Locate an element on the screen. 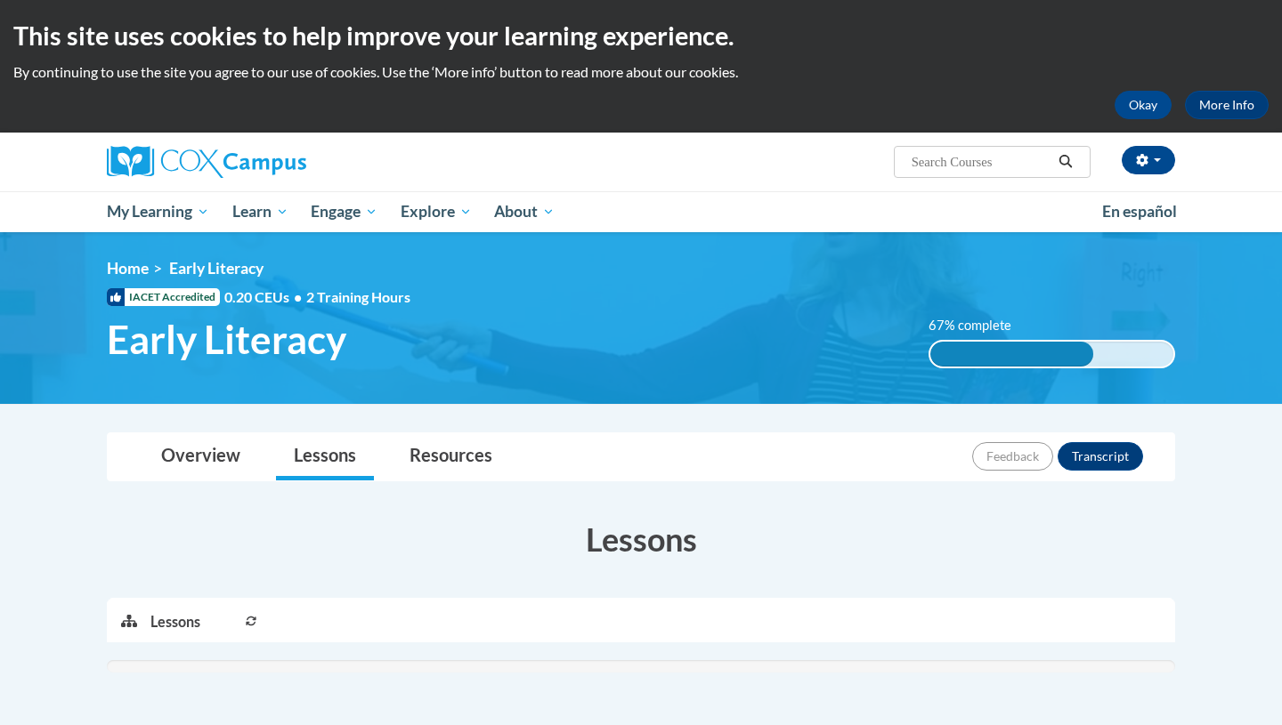 The image size is (1282, 725). div: Main menu is located at coordinates (641, 212).